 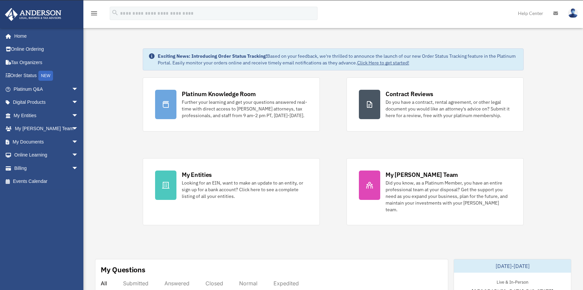 I want to click on div: Looking for an EIN, want to make an update to an entity, or sign up for a bank account? Click her..., so click(x=244, y=189).